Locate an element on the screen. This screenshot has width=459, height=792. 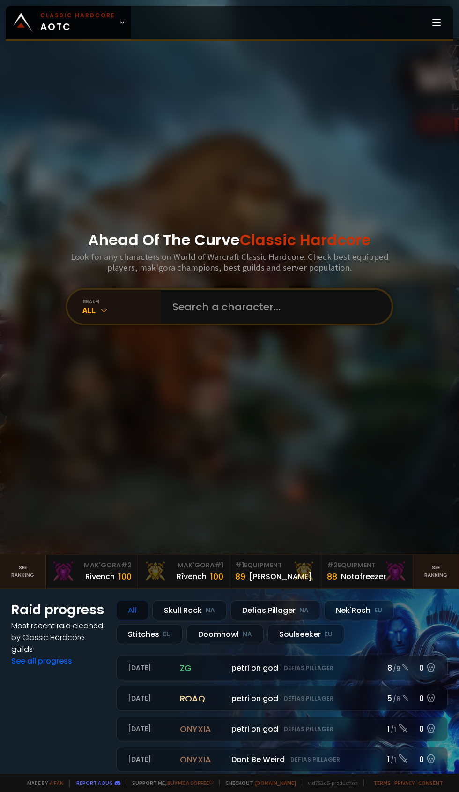
span: Classic Hardcore is located at coordinates (306, 240).